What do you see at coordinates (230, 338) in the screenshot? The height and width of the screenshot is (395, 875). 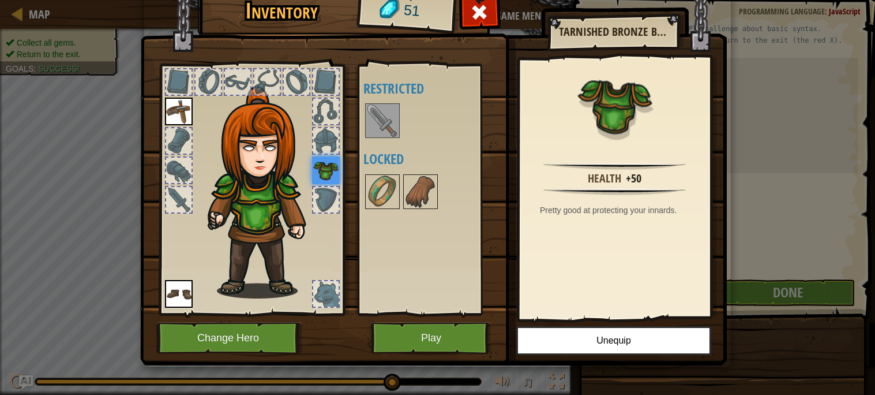 I see `button: Change Hero` at bounding box center [230, 338].